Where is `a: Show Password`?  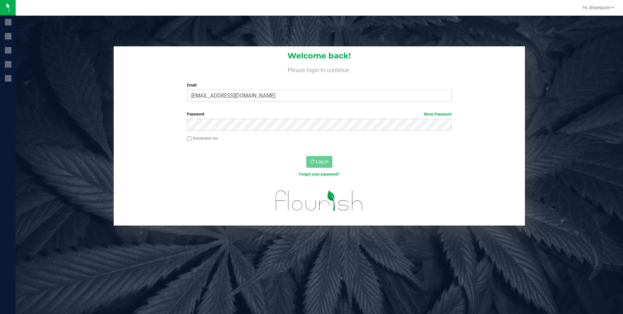 a: Show Password is located at coordinates (438, 114).